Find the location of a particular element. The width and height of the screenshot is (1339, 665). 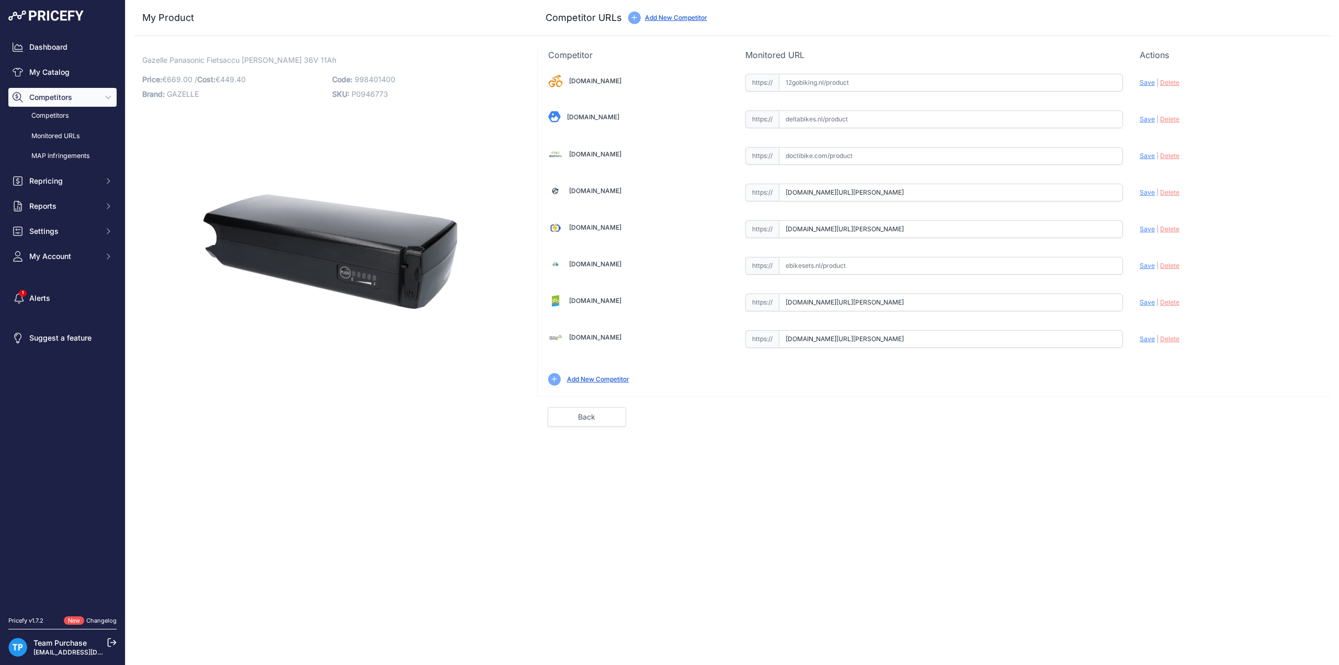

span: Code: is located at coordinates (342, 79).